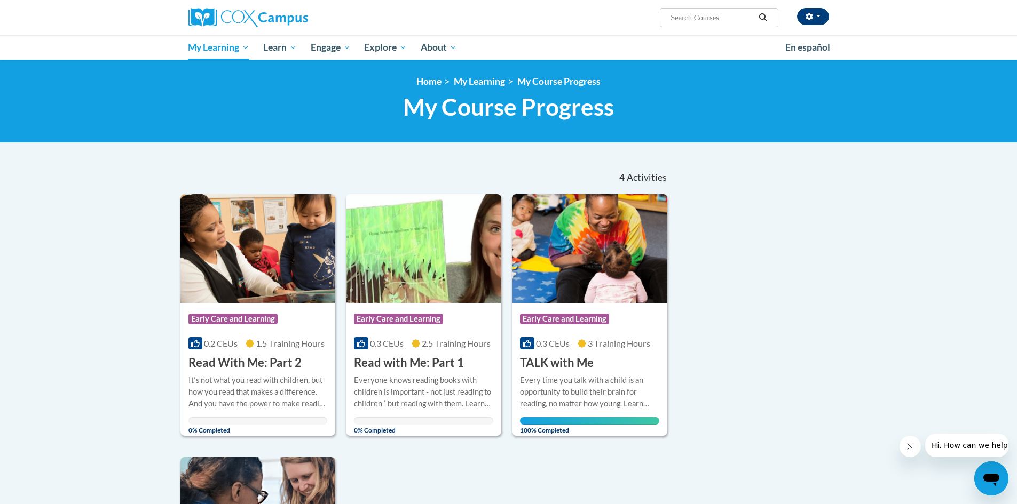 This screenshot has height=504, width=1017. I want to click on span: 2.5 Training Hours, so click(456, 343).